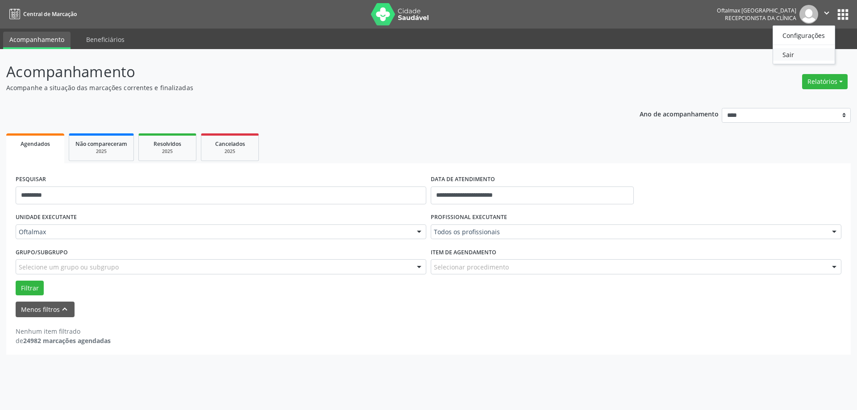  What do you see at coordinates (37, 40) in the screenshot?
I see `a: Acompanhamento` at bounding box center [37, 40].